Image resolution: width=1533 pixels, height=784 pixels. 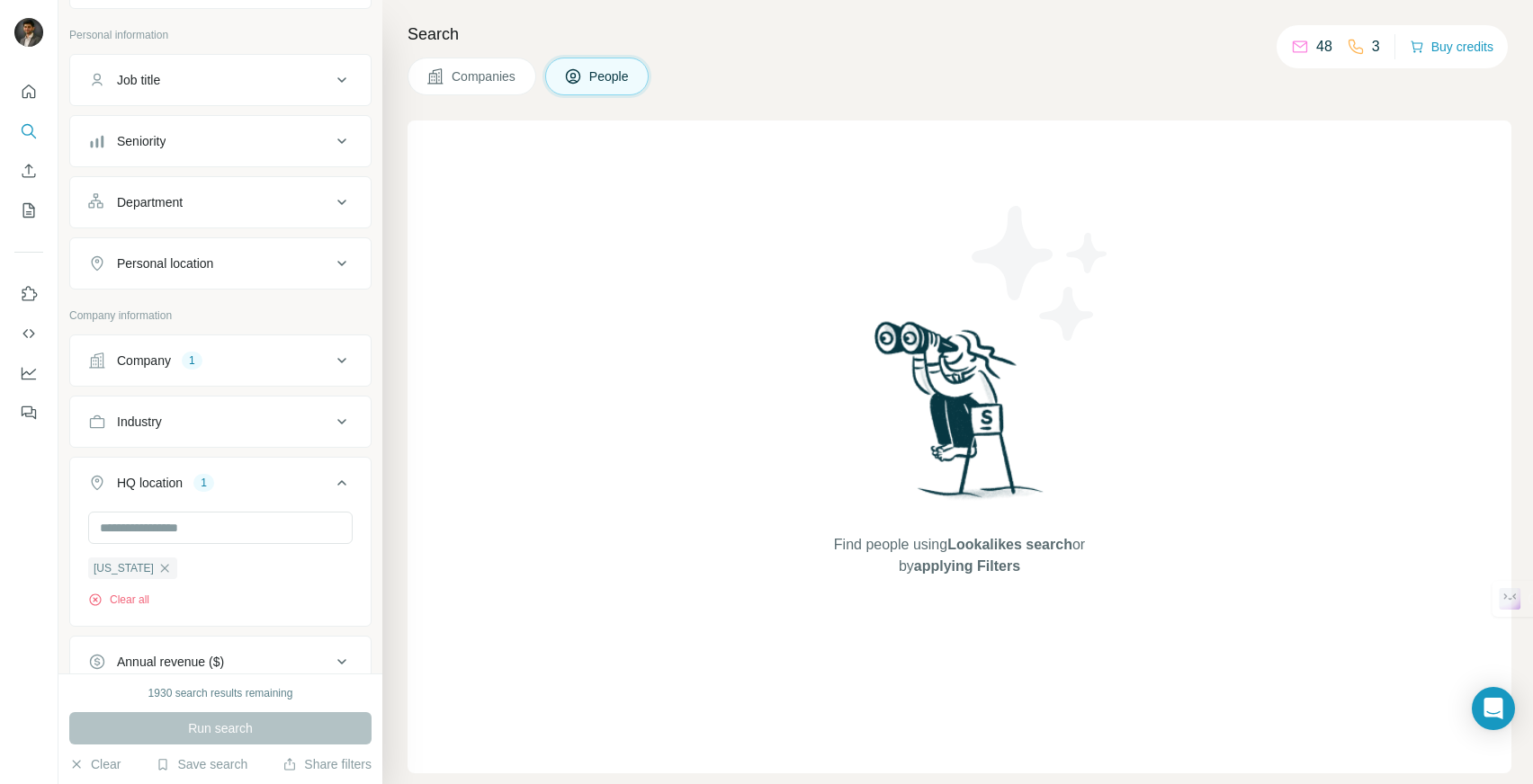 I want to click on div: Company, so click(x=144, y=361).